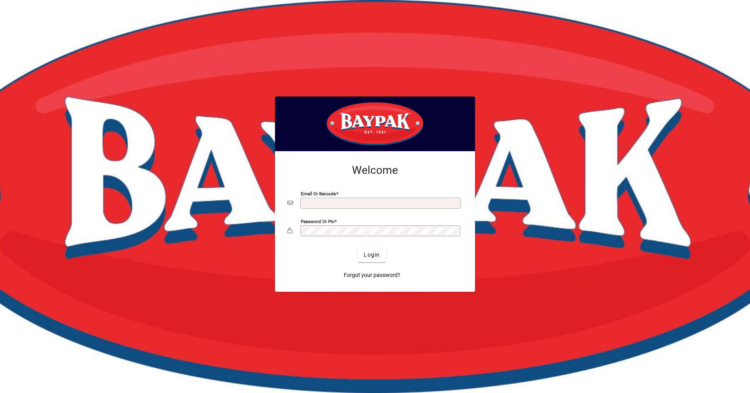  What do you see at coordinates (372, 275) in the screenshot?
I see `span: Forgot your password?` at bounding box center [372, 275].